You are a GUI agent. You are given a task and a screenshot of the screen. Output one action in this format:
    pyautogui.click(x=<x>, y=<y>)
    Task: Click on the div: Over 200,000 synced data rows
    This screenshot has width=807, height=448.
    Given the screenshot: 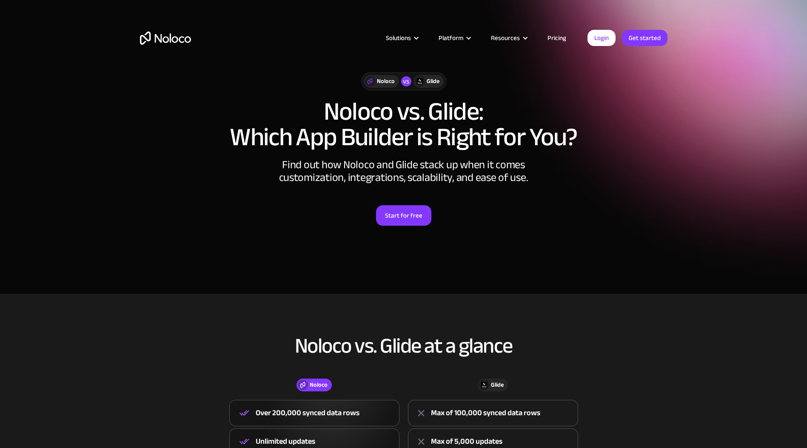 What is the action you would take?
    pyautogui.click(x=308, y=413)
    